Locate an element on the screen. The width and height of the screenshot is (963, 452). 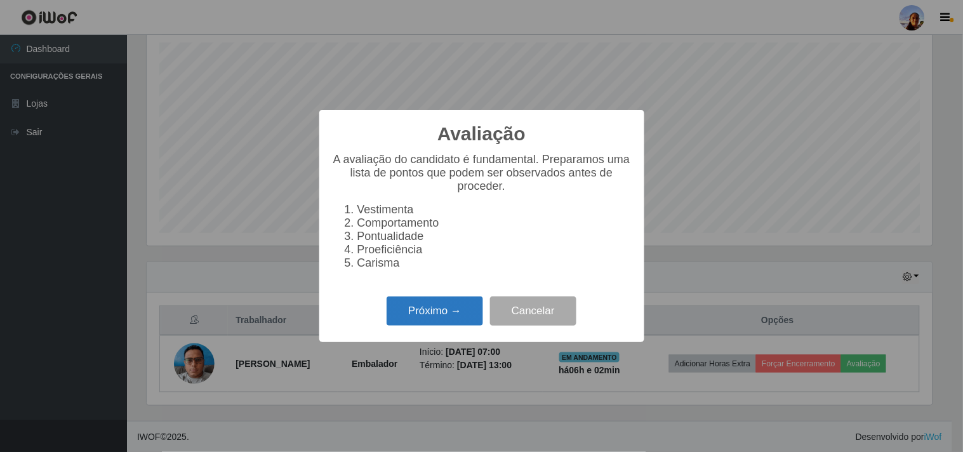
li: Comportamento is located at coordinates (495, 223).